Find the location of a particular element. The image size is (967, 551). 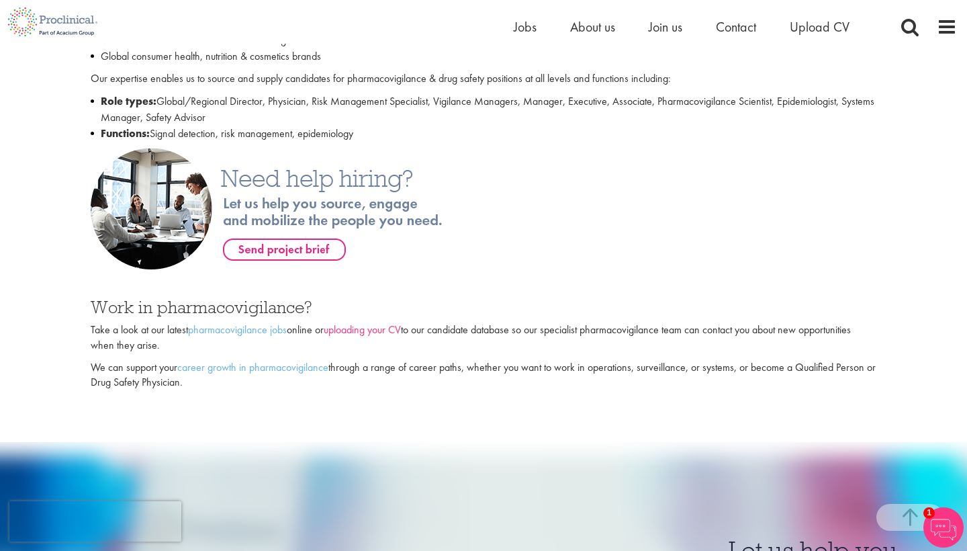

li: Signal detection, risk management, epidemiology is located at coordinates (484, 134).